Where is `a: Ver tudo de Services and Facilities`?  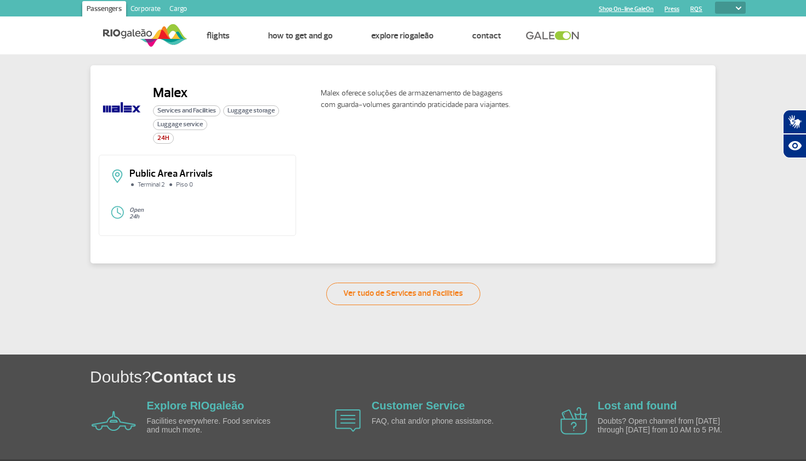
a: Ver tudo de Services and Facilities is located at coordinates (403, 293).